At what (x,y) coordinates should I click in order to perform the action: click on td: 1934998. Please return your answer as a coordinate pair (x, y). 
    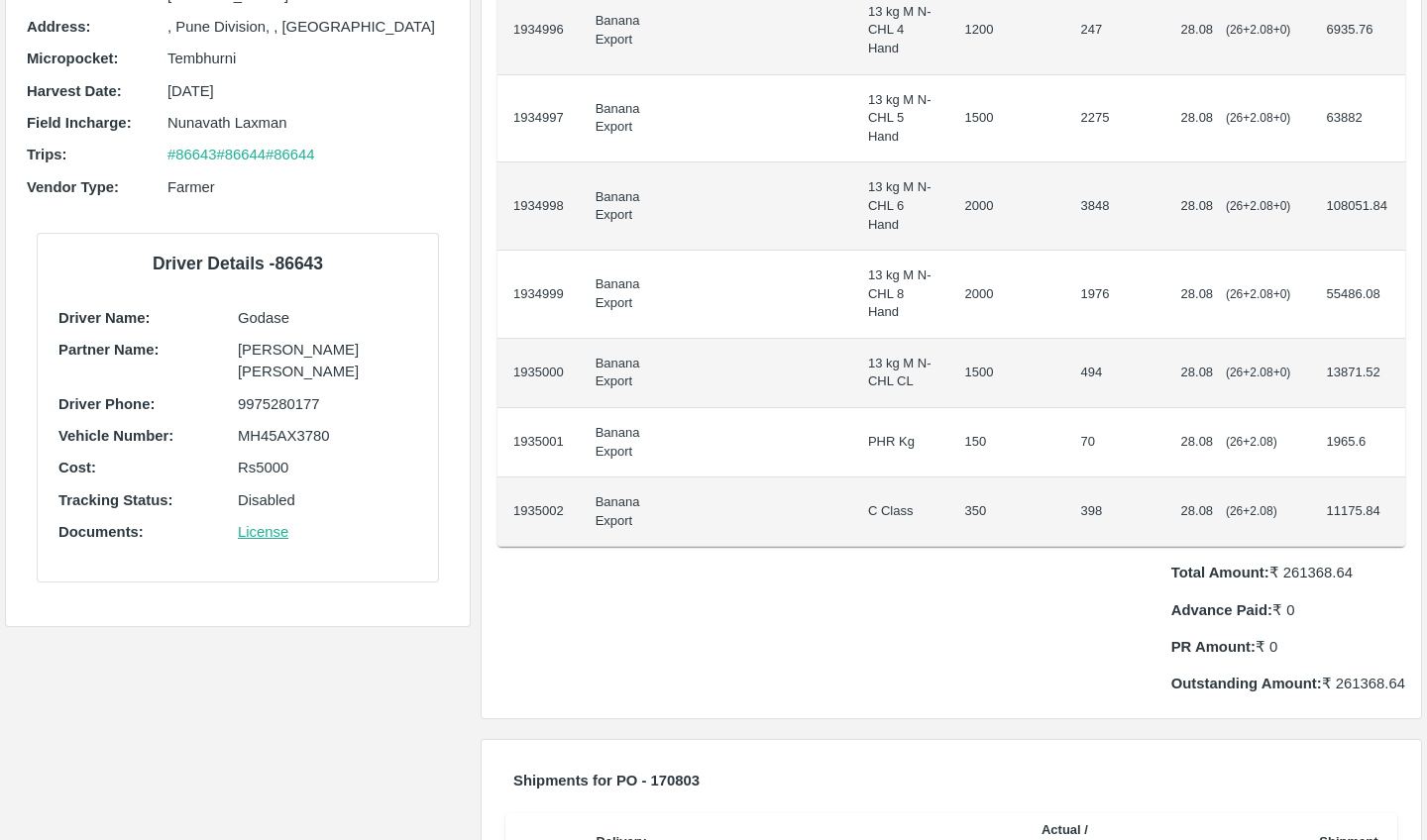
    Looking at the image, I should click on (538, 206).